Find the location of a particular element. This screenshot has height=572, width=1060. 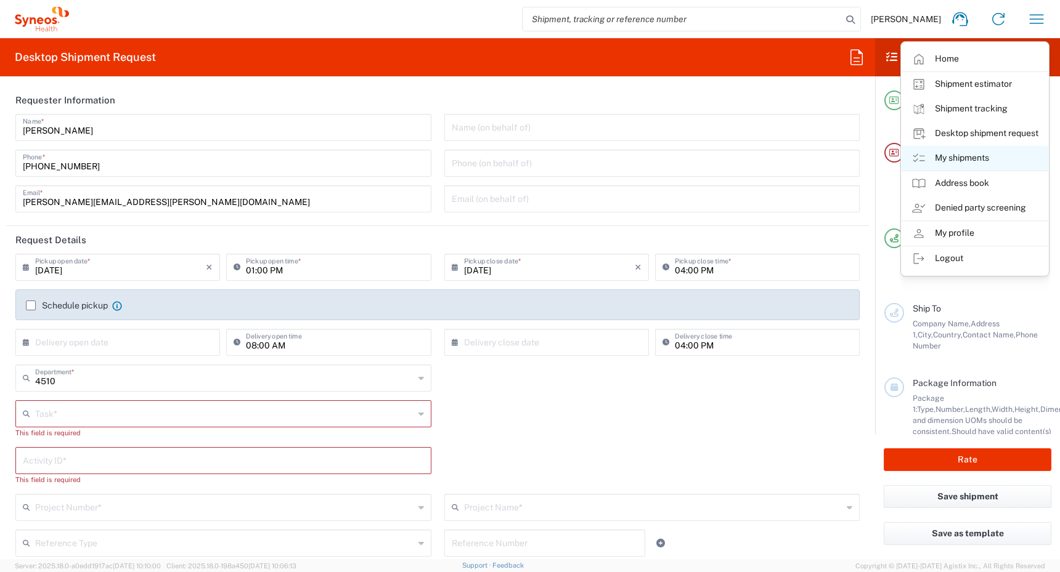

button: Save as template is located at coordinates (967, 534).